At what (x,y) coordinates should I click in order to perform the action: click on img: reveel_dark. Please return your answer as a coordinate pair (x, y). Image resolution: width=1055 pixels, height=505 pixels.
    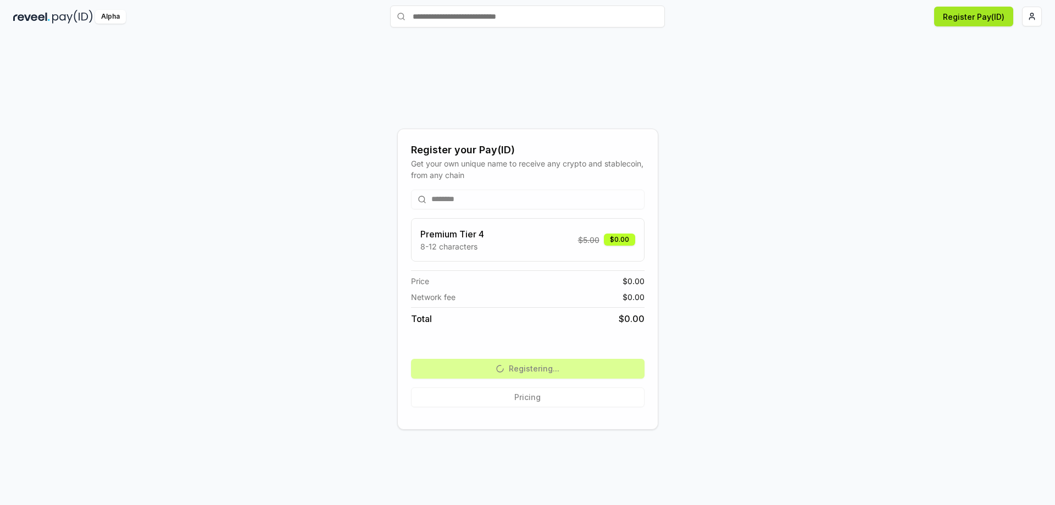
    Looking at the image, I should click on (31, 16).